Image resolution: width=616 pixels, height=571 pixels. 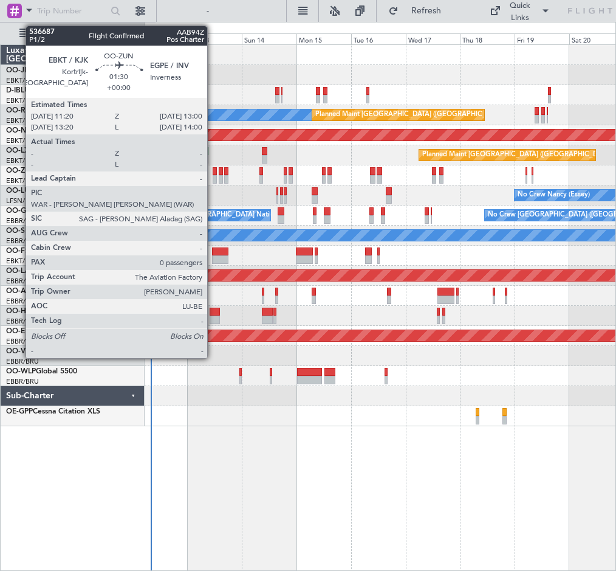 What do you see at coordinates (433, 39) in the screenshot?
I see `div: Wed 17` at bounding box center [433, 39].